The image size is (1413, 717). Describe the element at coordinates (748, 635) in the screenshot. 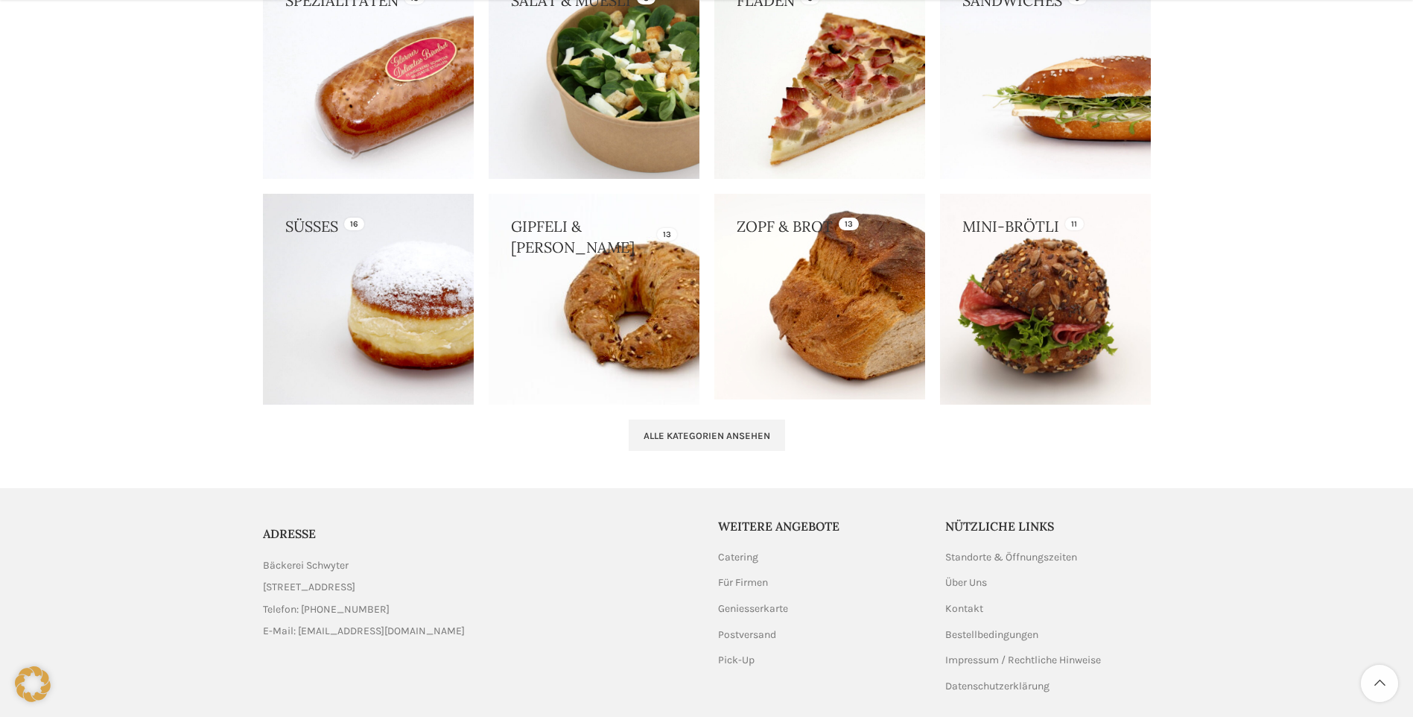

I see `a: Postversand` at that location.